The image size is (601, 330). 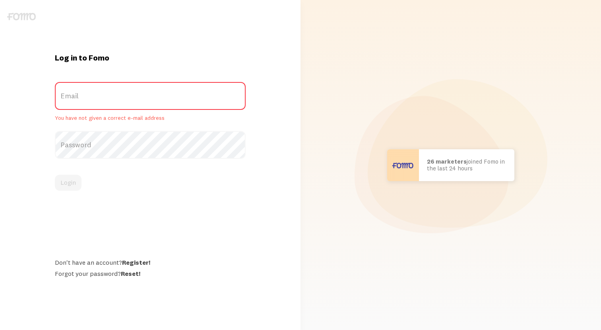 What do you see at coordinates (150, 273) in the screenshot?
I see `div: Forgot your password?` at bounding box center [150, 273].